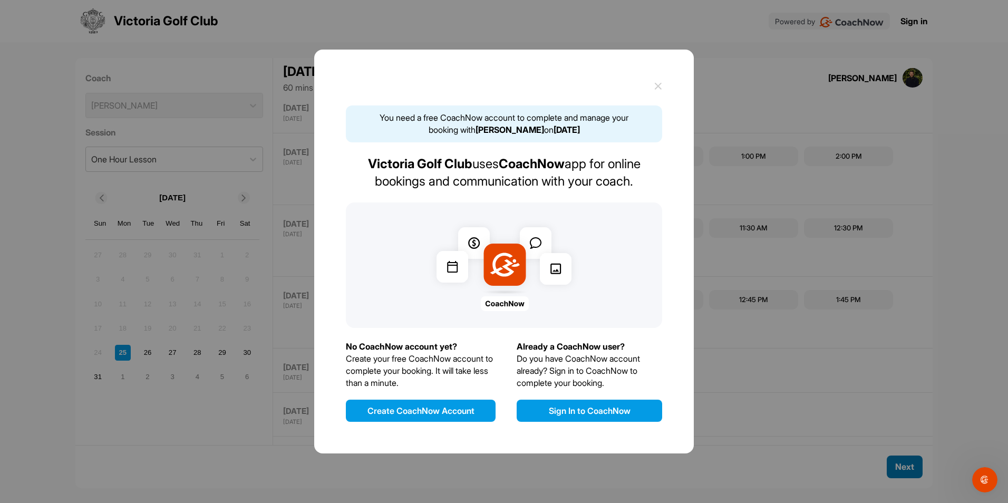 The width and height of the screenshot is (1008, 503). What do you see at coordinates (590, 411) in the screenshot?
I see `button: Sign In to CoachNow` at bounding box center [590, 411].